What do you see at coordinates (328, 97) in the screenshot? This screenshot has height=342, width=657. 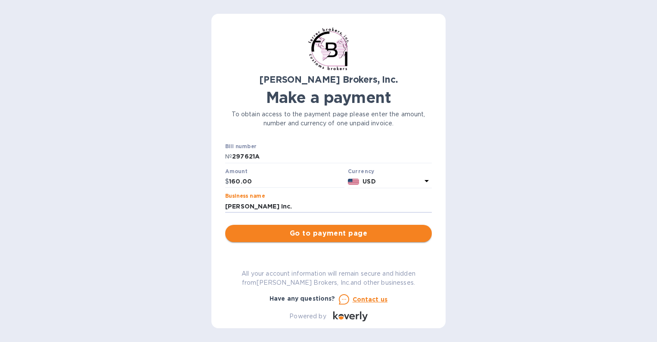 I see `h1: Make a payment` at bounding box center [328, 97].